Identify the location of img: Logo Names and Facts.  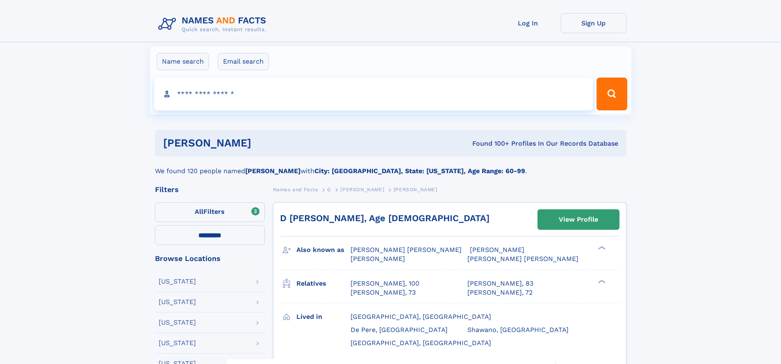
(214, 24).